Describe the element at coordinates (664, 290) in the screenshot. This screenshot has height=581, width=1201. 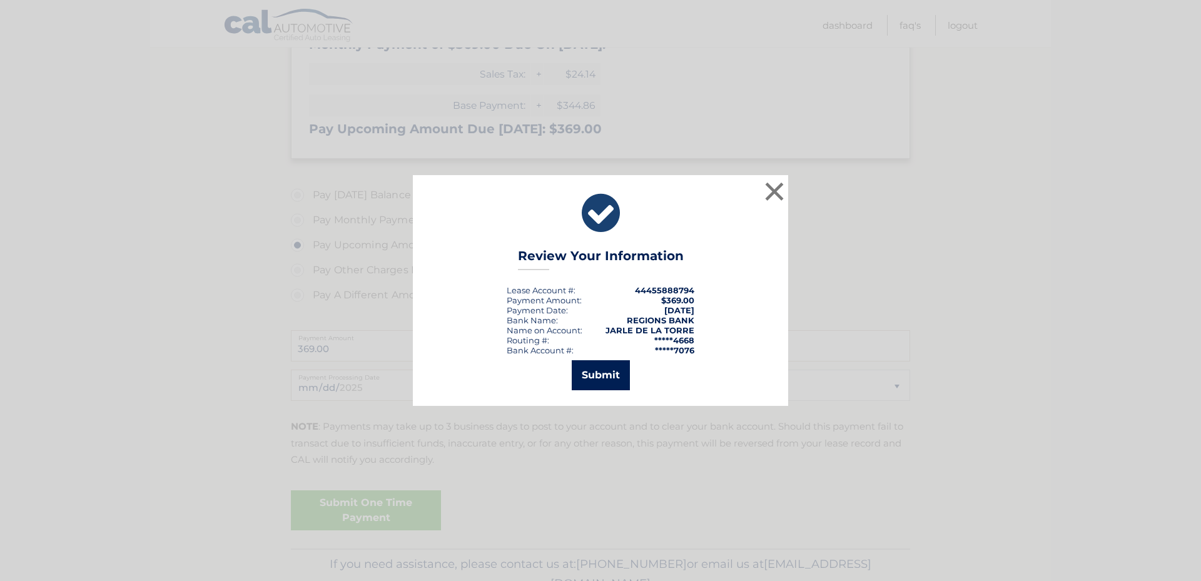
I see `strong: 44455888794` at that location.